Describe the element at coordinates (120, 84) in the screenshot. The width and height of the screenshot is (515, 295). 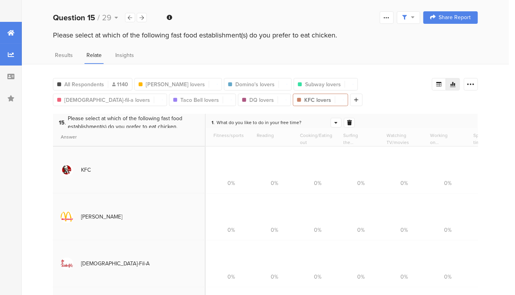
I see `span: 1140` at that location.